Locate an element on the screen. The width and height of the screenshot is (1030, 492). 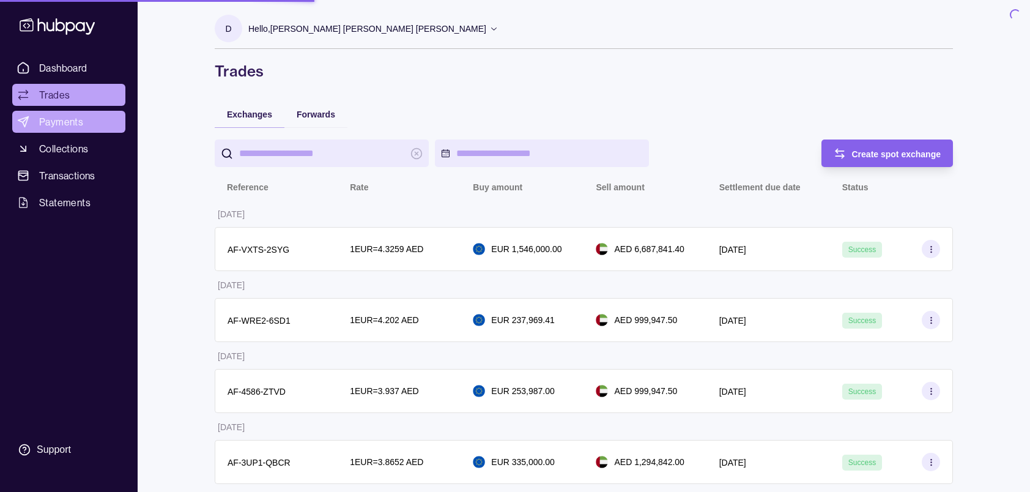
p: Settlement due date is located at coordinates (759, 187).